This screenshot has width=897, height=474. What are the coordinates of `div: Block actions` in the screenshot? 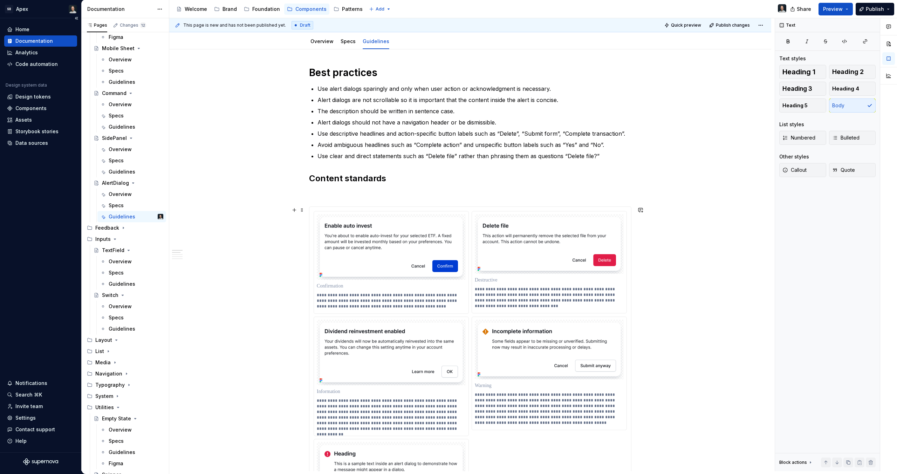 It's located at (796, 462).